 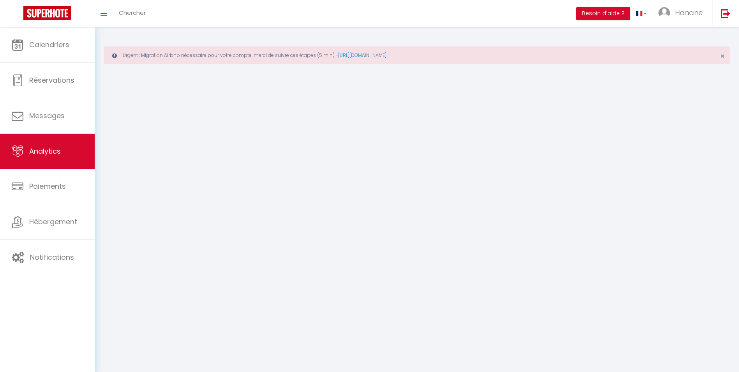 I want to click on img: logout, so click(x=725, y=13).